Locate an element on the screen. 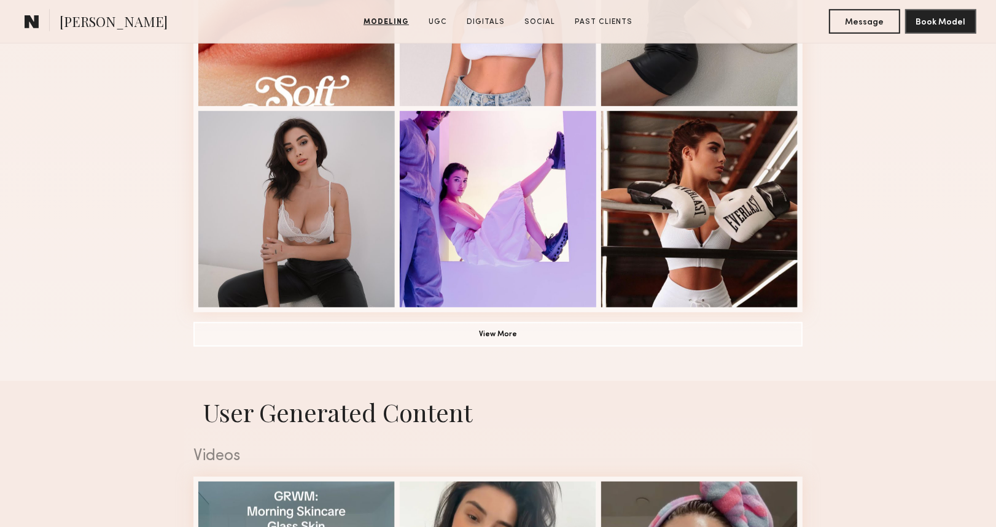 The image size is (996, 527). a: Digitals is located at coordinates (486, 22).